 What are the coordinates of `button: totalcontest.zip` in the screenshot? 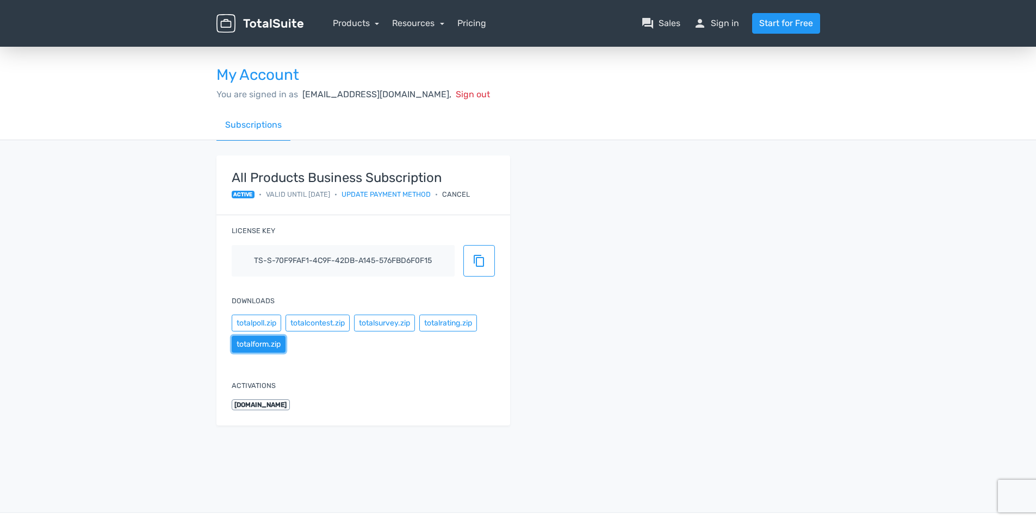 It's located at (317, 323).